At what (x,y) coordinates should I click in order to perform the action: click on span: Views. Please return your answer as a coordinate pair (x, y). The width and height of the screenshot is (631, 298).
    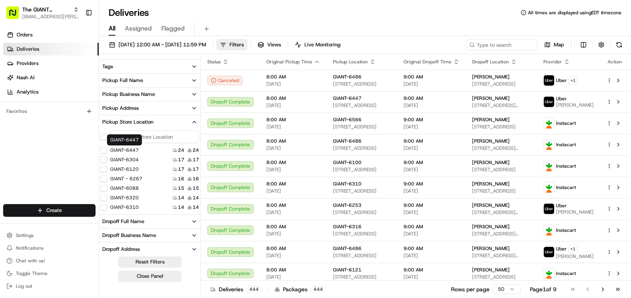
    Looking at the image, I should click on (274, 45).